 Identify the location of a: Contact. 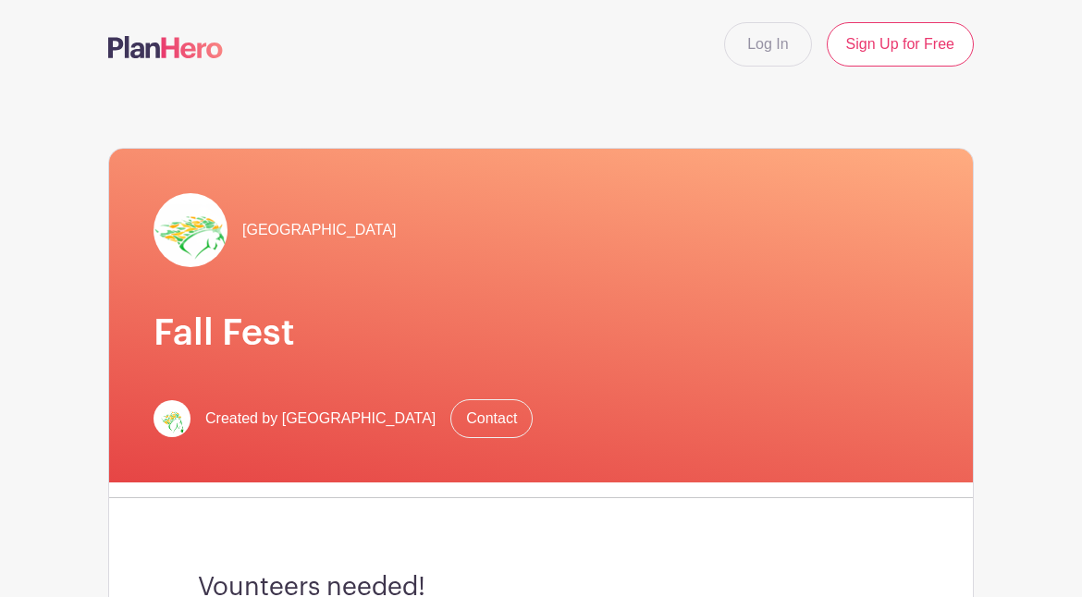
(491, 419).